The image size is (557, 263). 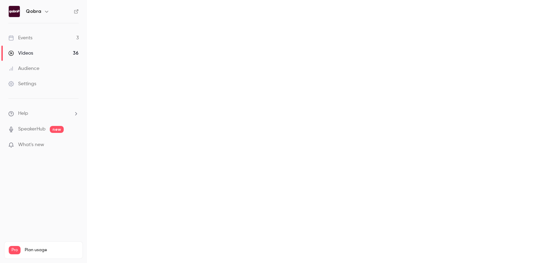 What do you see at coordinates (21, 53) in the screenshot?
I see `div: Videos` at bounding box center [21, 53].